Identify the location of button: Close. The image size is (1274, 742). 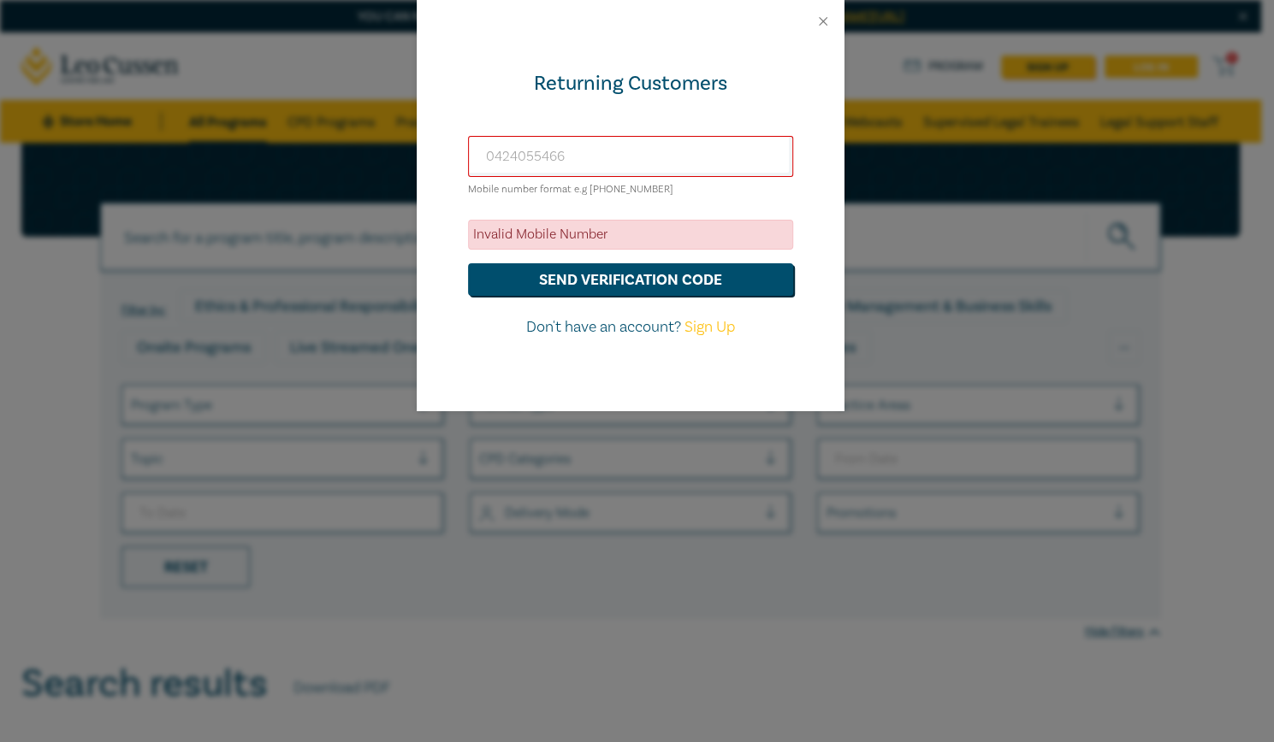
(823, 21).